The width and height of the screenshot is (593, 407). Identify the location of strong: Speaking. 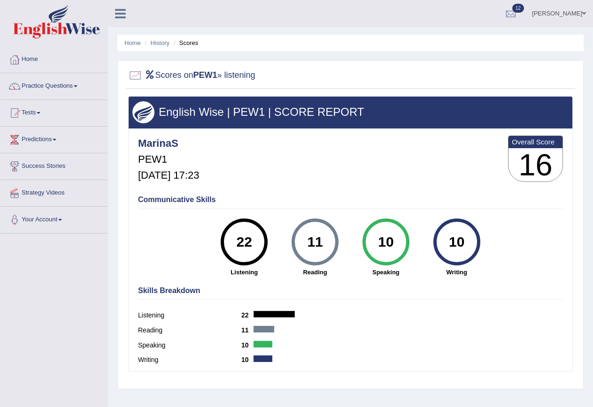
(385, 272).